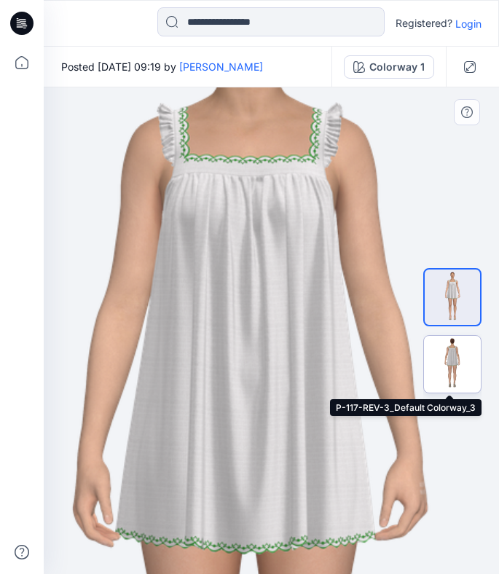 This screenshot has width=499, height=574. What do you see at coordinates (397, 67) in the screenshot?
I see `div: Colorway 1` at bounding box center [397, 67].